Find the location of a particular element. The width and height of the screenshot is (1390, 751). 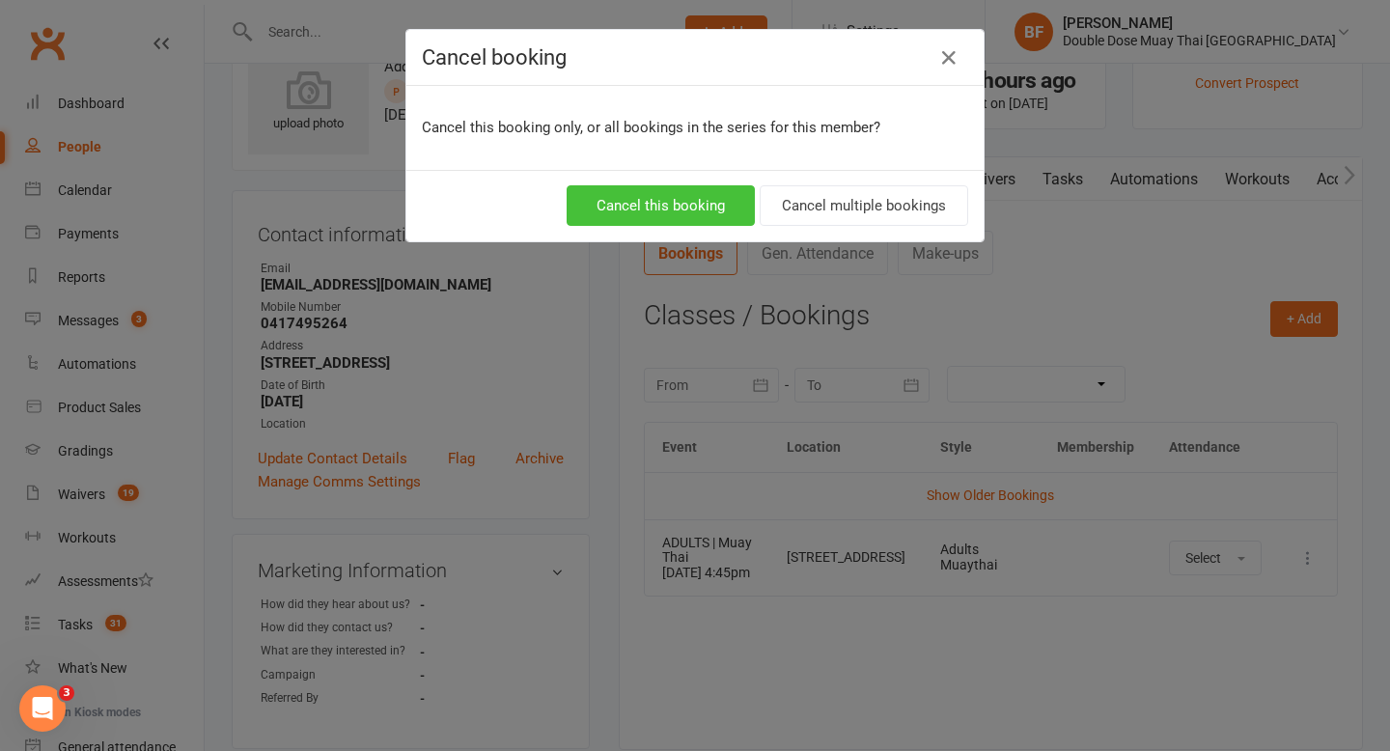

button: Cancel multiple bookings is located at coordinates (864, 206).